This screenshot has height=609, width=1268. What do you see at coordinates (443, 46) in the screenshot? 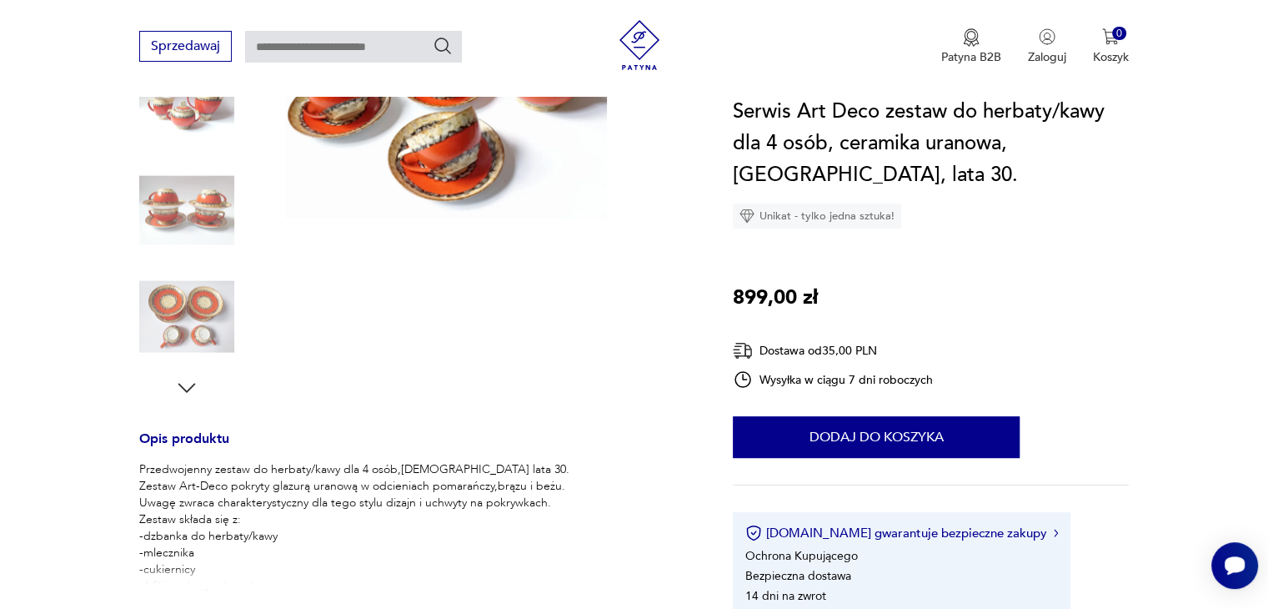
I see `button: Szukaj` at bounding box center [443, 46].